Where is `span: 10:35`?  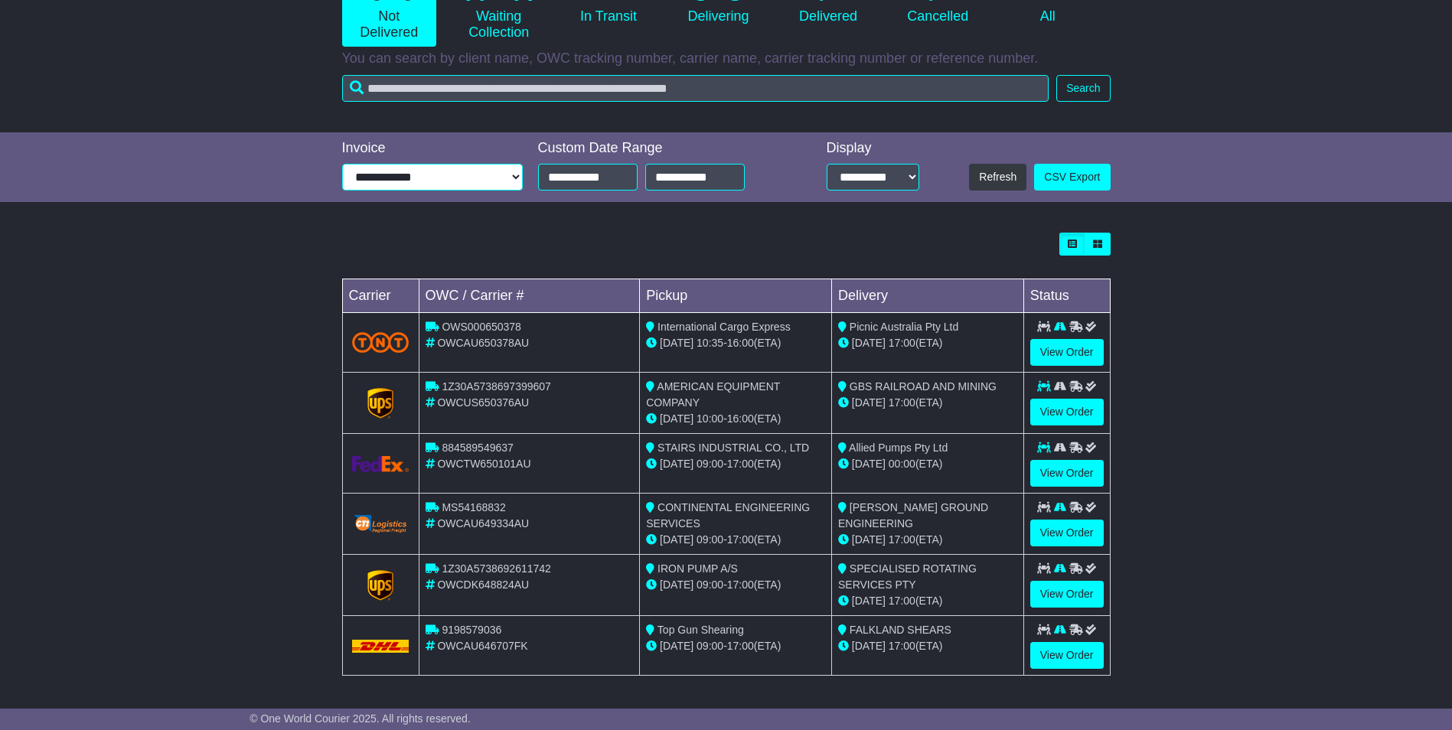
span: 10:35 is located at coordinates (710, 343).